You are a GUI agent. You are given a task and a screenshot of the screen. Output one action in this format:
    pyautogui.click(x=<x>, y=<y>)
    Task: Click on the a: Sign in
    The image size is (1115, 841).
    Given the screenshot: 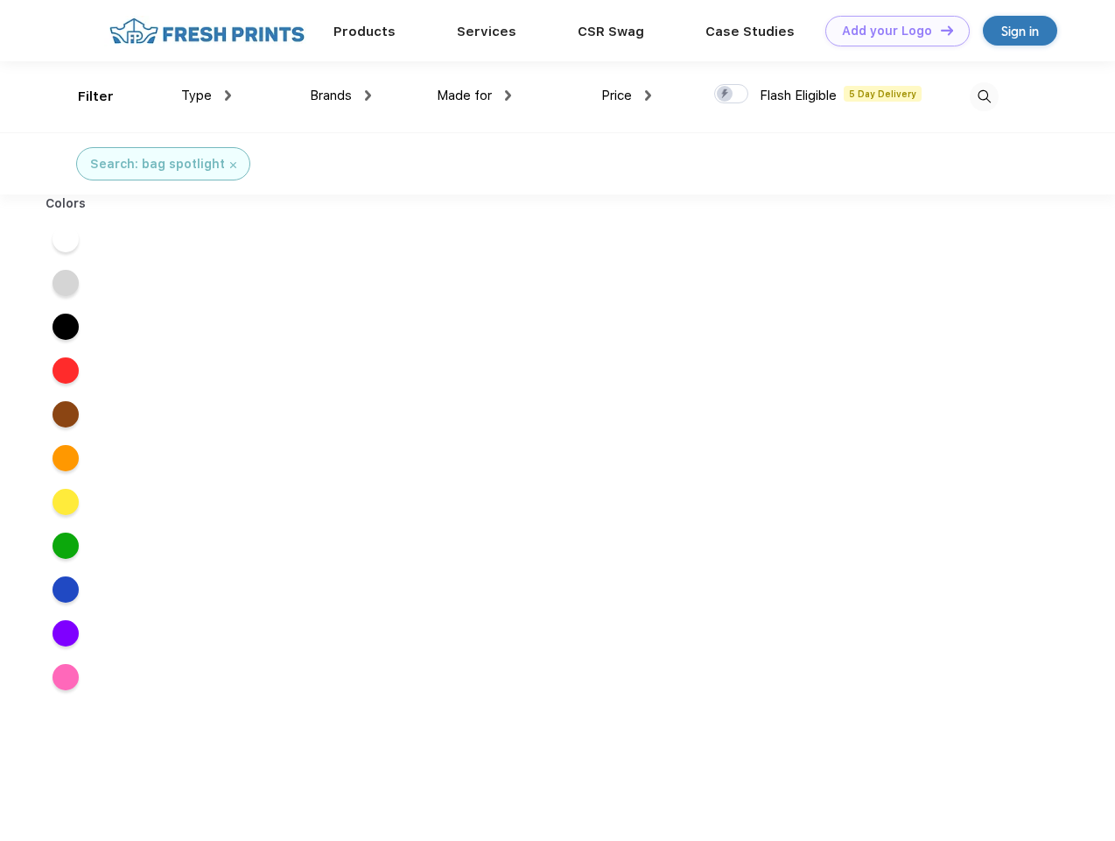 What is the action you would take?
    pyautogui.click(x=1020, y=31)
    